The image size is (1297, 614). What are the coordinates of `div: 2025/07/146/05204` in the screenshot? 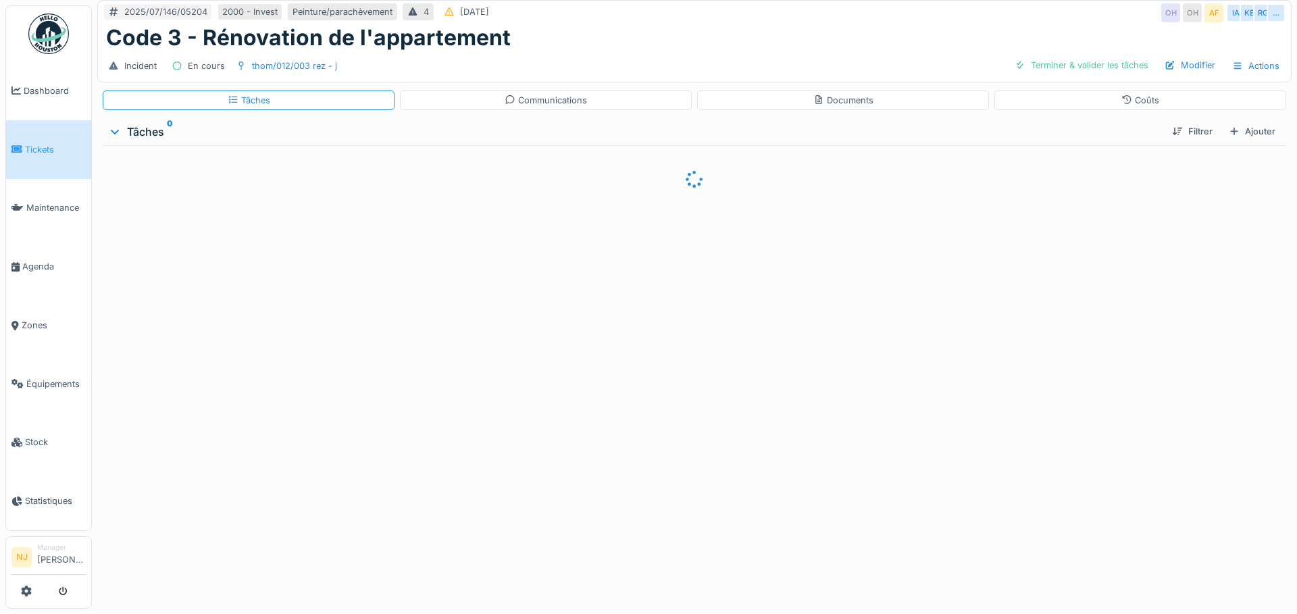 It's located at (166, 11).